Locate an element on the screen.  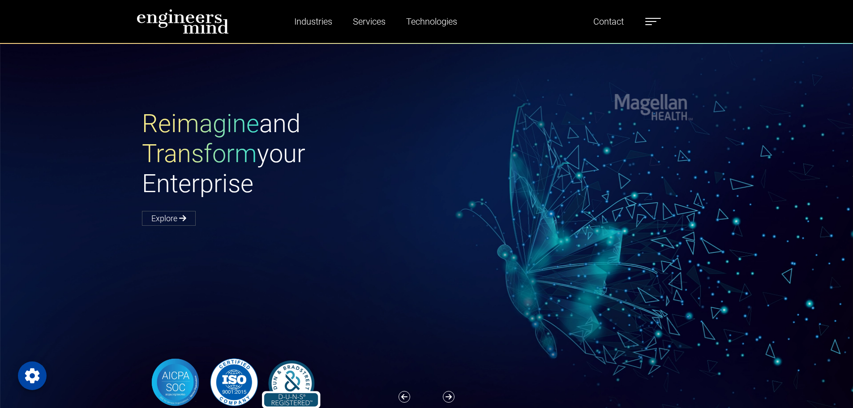
span: Reimagine is located at coordinates (201, 124).